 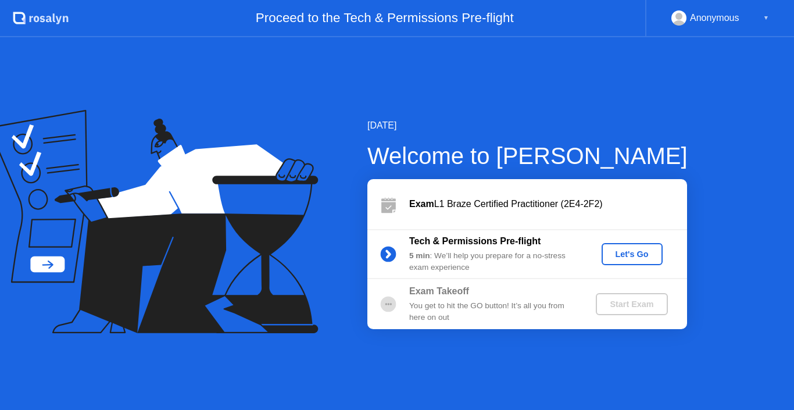 I want to click on b: Exam Takeoff, so click(x=439, y=291).